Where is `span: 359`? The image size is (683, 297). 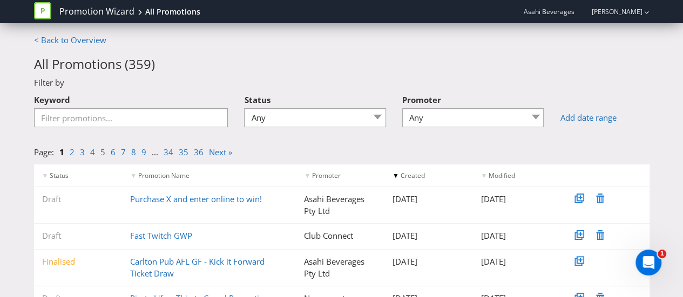
span: 359 is located at coordinates (140, 64).